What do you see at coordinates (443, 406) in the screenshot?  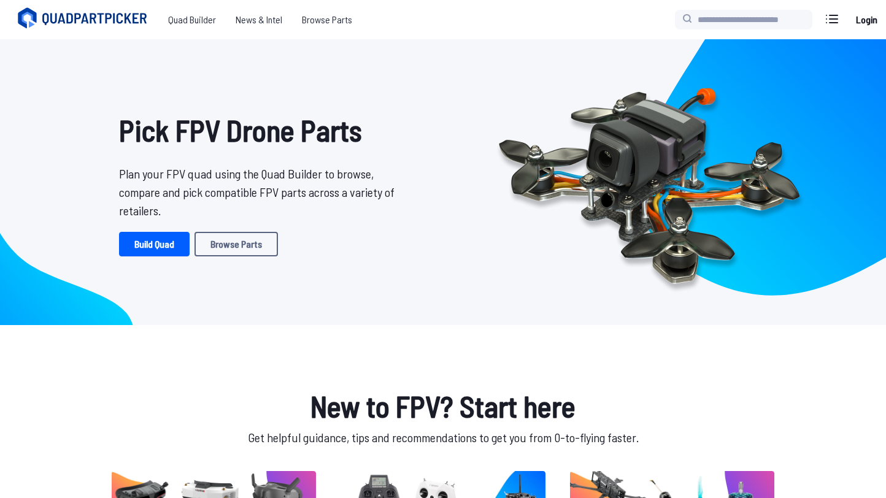 I see `h1: New to FPV? Start here` at bounding box center [443, 406].